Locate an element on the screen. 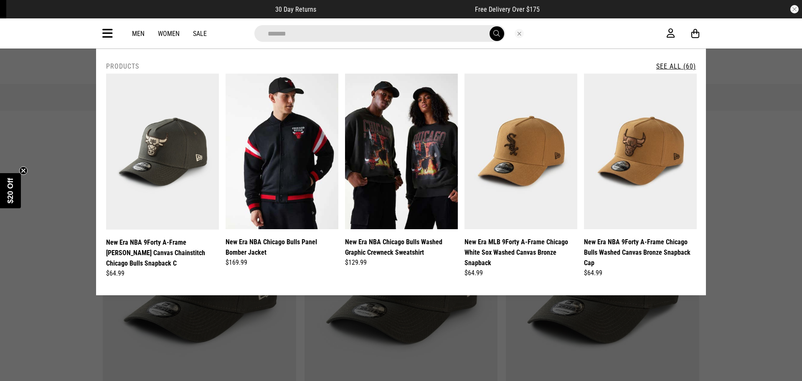  a: New Era NBA 9Forty A-Frame Chicago Bulls Washed Canvas Bronze Snapback Cap is located at coordinates (641, 252).